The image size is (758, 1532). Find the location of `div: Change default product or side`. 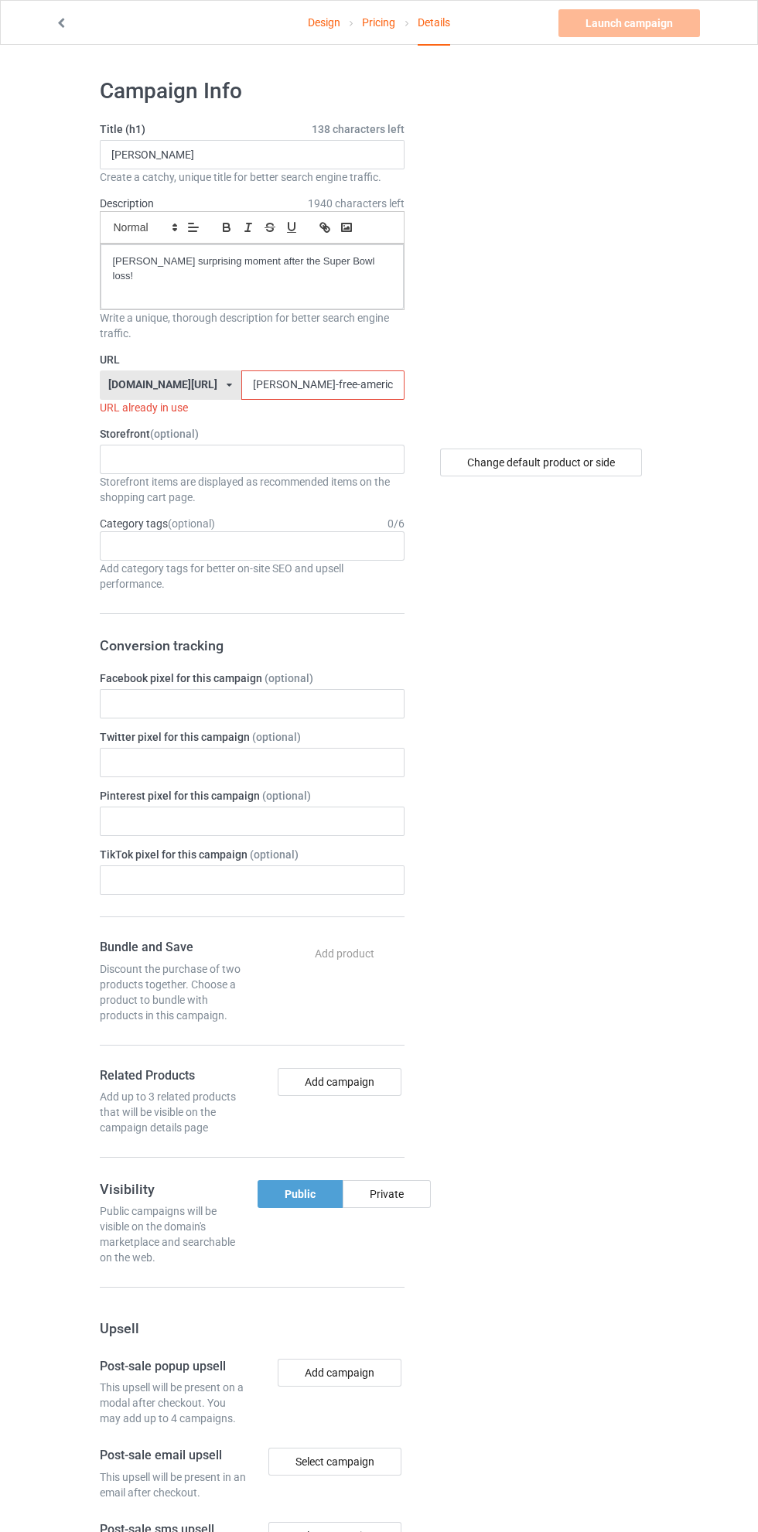

div: Change default product or side is located at coordinates (541, 462).